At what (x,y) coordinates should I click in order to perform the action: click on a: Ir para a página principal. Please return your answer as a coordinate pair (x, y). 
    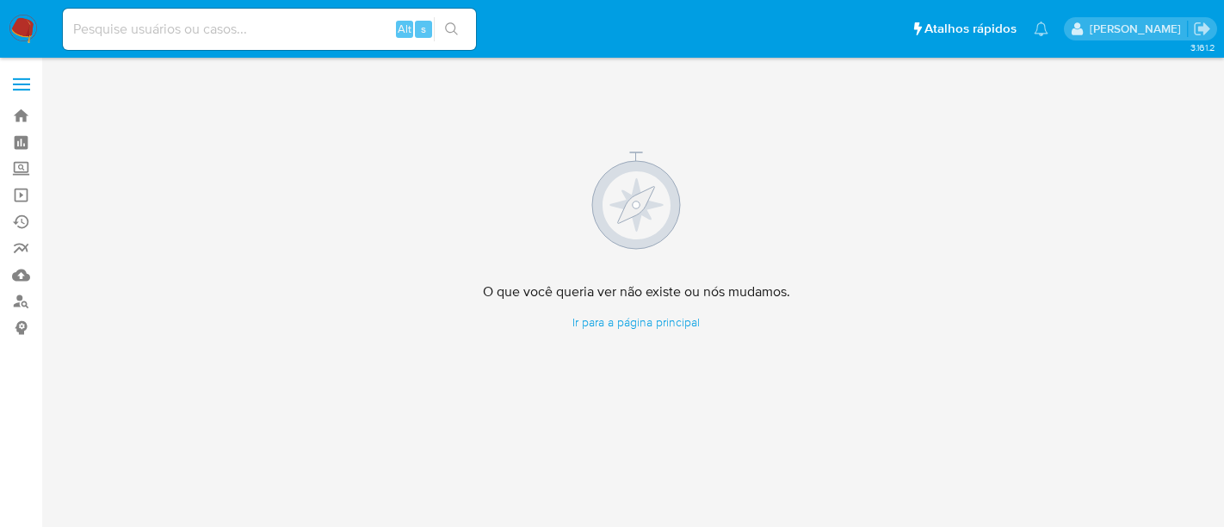
    Looking at the image, I should click on (636, 322).